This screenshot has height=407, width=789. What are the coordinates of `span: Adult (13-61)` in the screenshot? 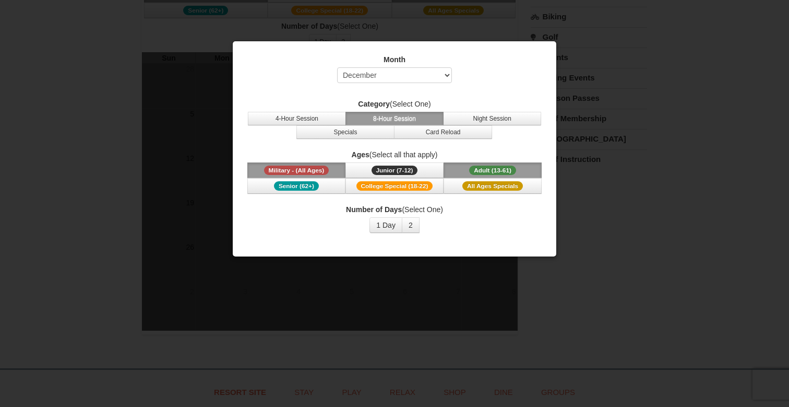 It's located at (493, 170).